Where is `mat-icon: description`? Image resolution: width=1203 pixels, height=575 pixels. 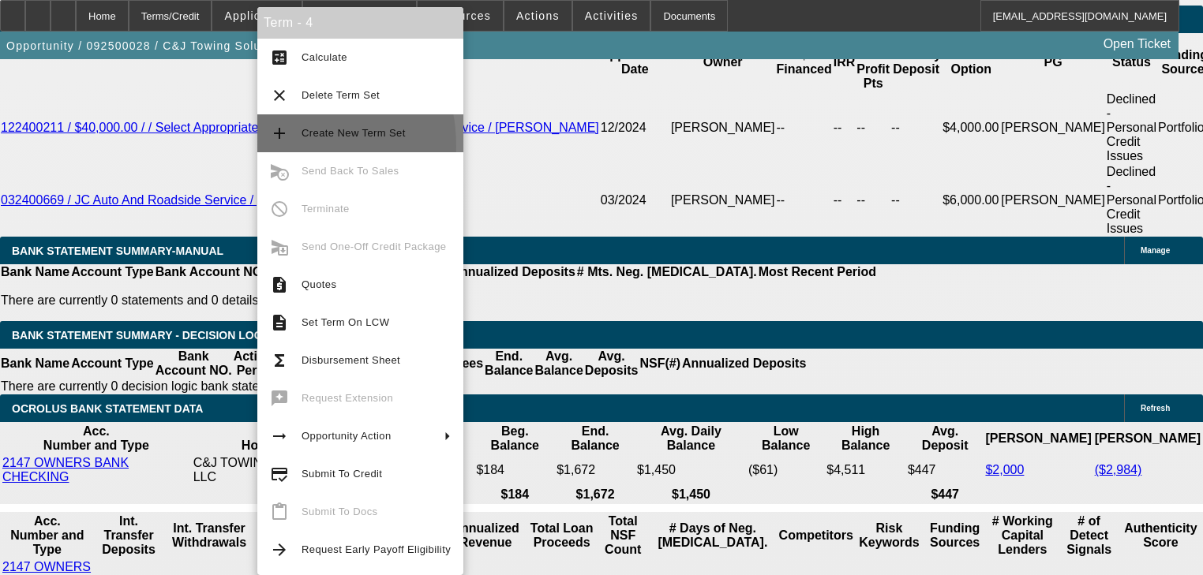 mat-icon: description is located at coordinates (279, 323).